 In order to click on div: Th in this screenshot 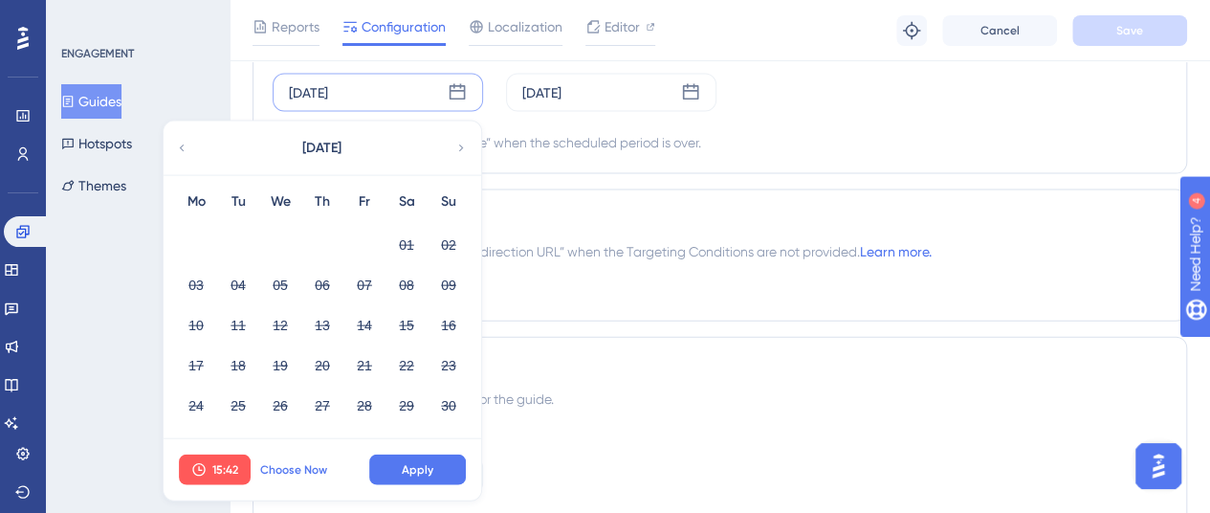, I will do `click(322, 202)`.